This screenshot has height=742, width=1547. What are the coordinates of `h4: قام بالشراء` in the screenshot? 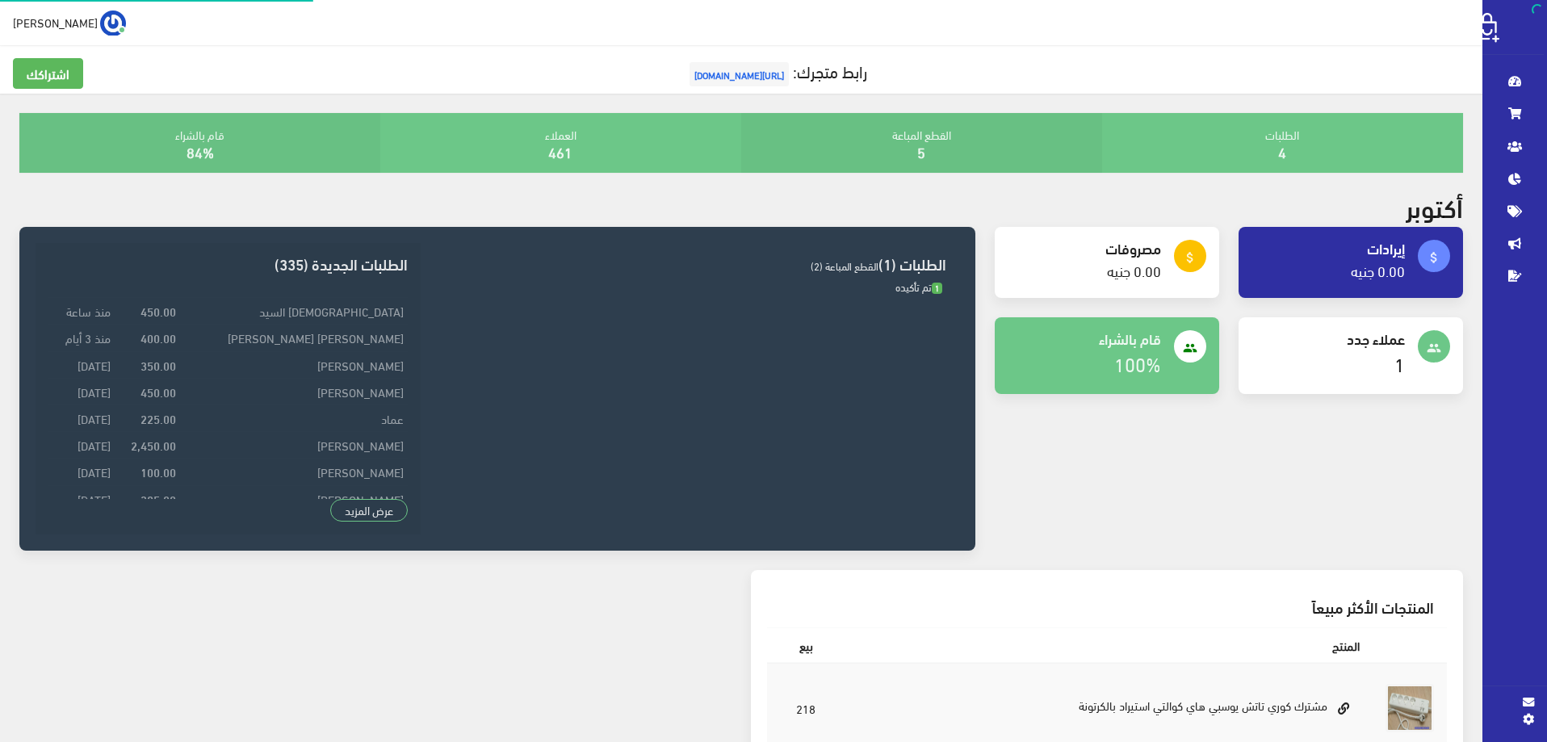 It's located at (1084, 338).